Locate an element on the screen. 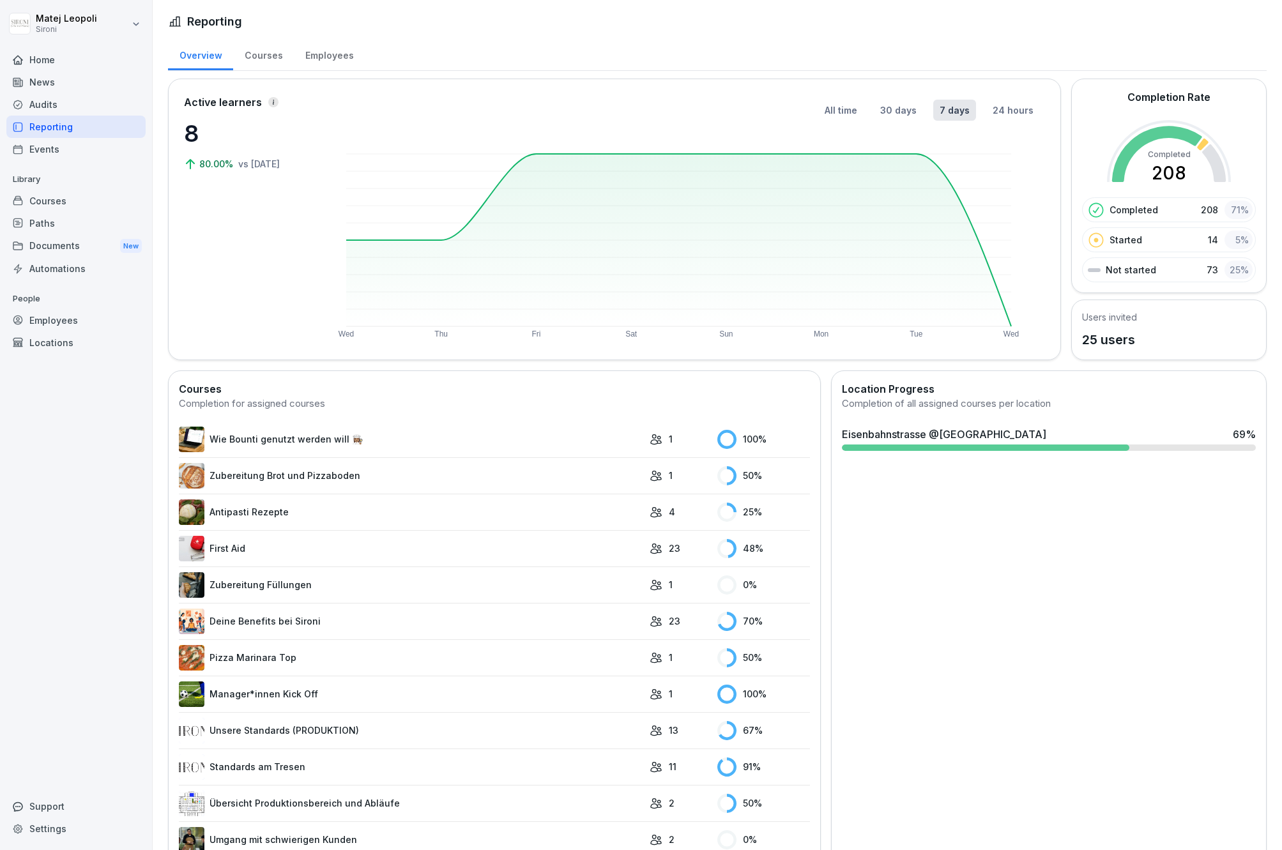  a: Events is located at coordinates (76, 149).